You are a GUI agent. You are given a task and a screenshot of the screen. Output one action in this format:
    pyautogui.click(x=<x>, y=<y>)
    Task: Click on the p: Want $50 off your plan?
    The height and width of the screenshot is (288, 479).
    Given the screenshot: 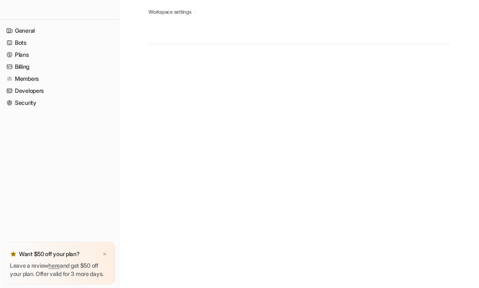 What is the action you would take?
    pyautogui.click(x=49, y=254)
    